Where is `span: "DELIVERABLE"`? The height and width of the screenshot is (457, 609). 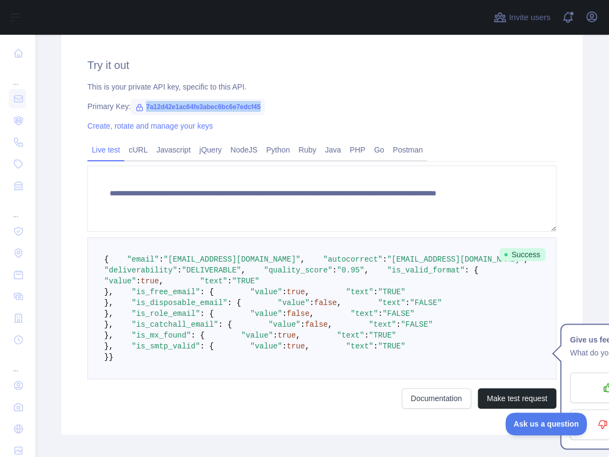
span: "DELIVERABLE" is located at coordinates (211, 270).